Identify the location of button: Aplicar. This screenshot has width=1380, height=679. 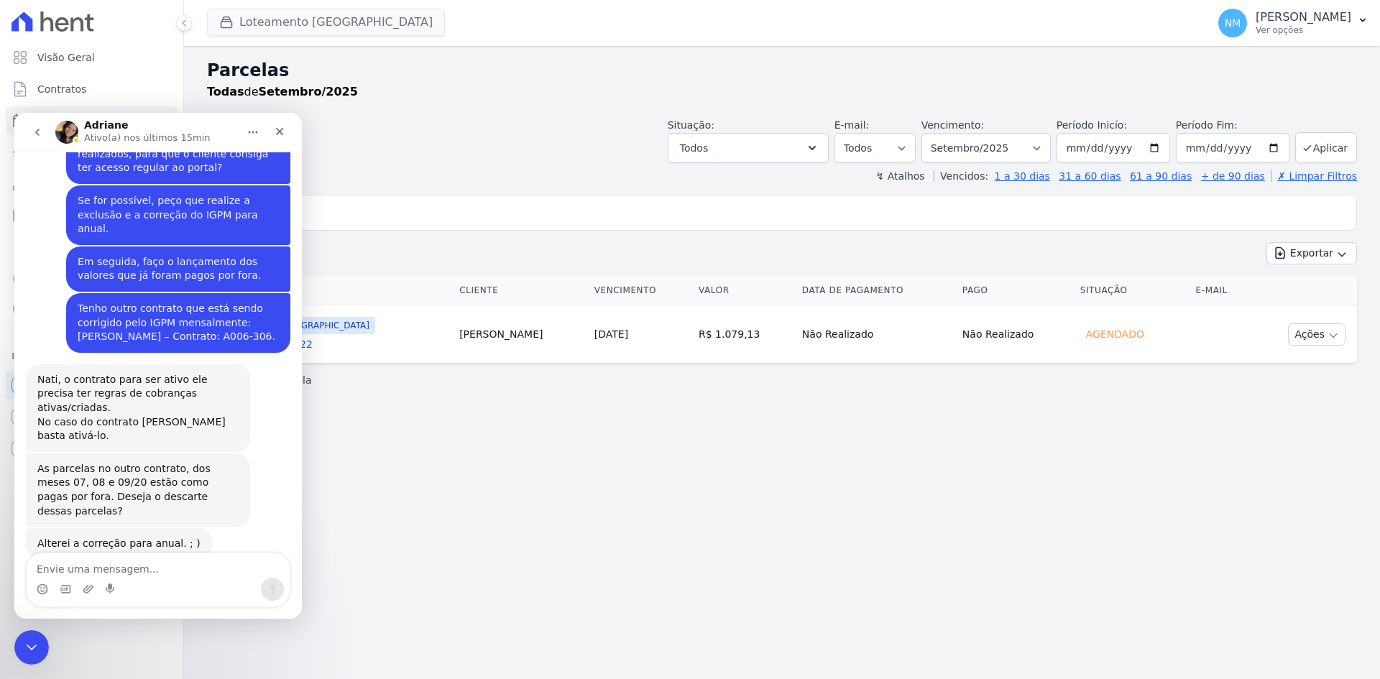
(1326, 147).